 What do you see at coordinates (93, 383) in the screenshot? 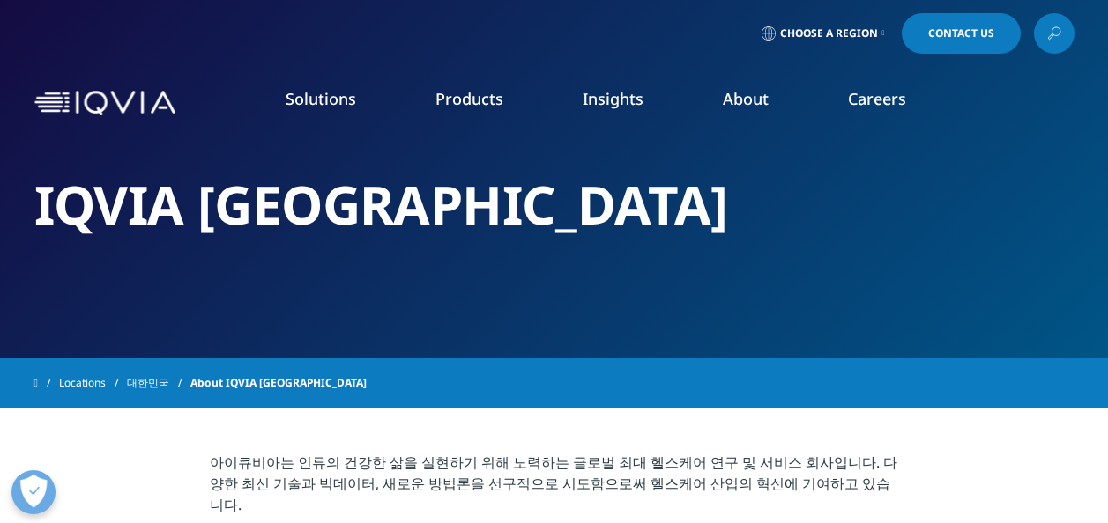
I see `a: Locations` at bounding box center [93, 383].